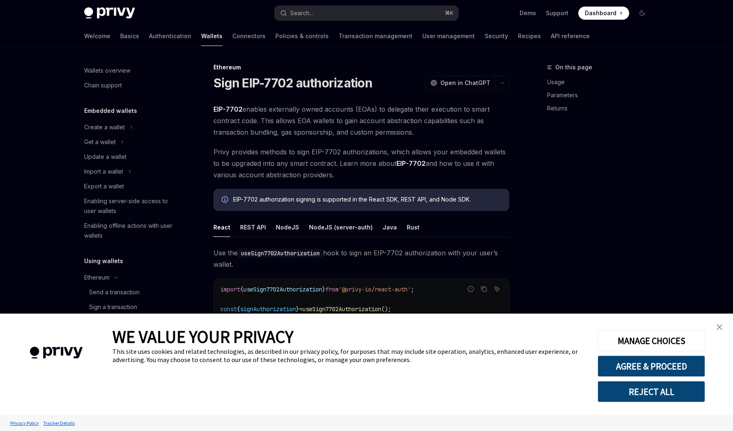  Describe the element at coordinates (375, 36) in the screenshot. I see `a: Transaction management` at that location.